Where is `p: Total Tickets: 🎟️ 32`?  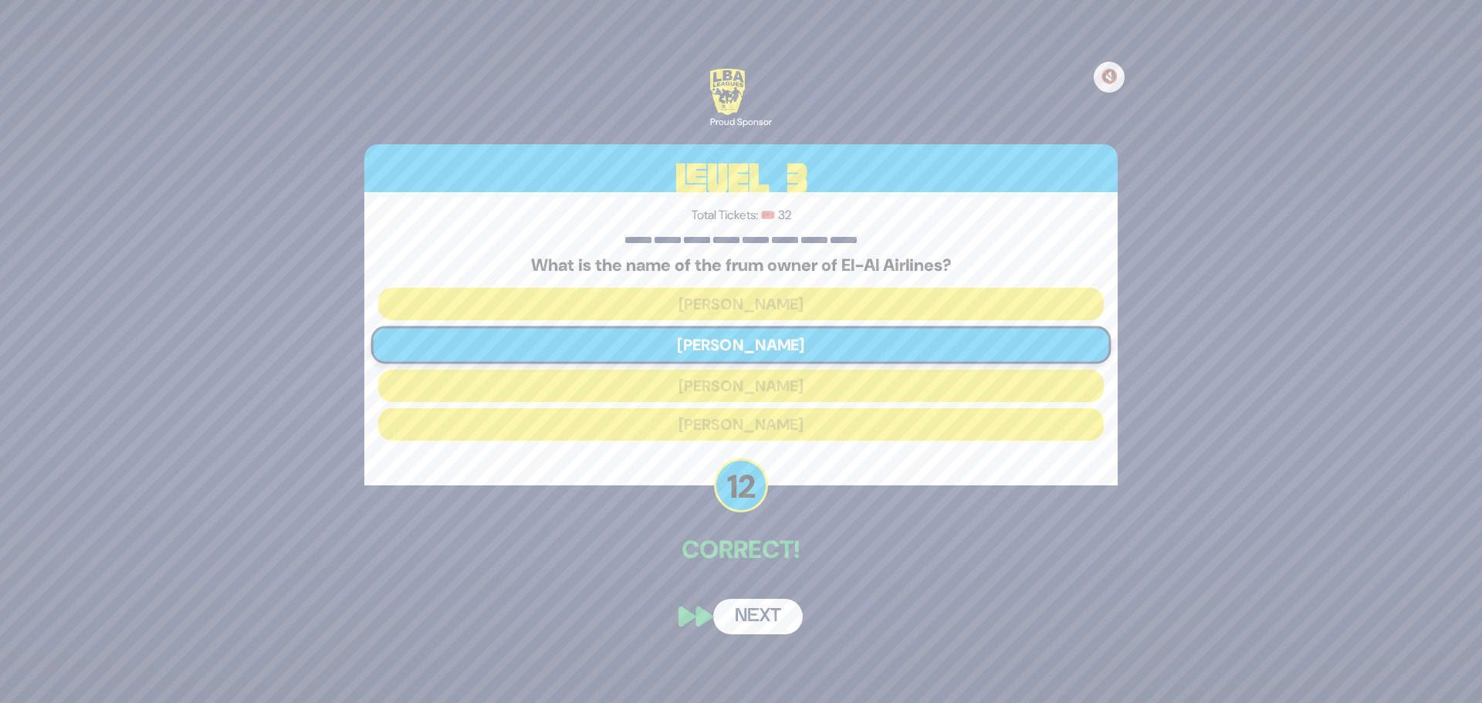 p: Total Tickets: 🎟️ 32 is located at coordinates (741, 215).